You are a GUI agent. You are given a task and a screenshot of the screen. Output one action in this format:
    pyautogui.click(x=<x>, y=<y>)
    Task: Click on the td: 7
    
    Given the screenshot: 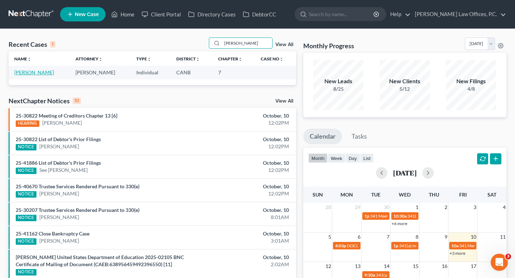 What is the action you would take?
    pyautogui.click(x=233, y=72)
    